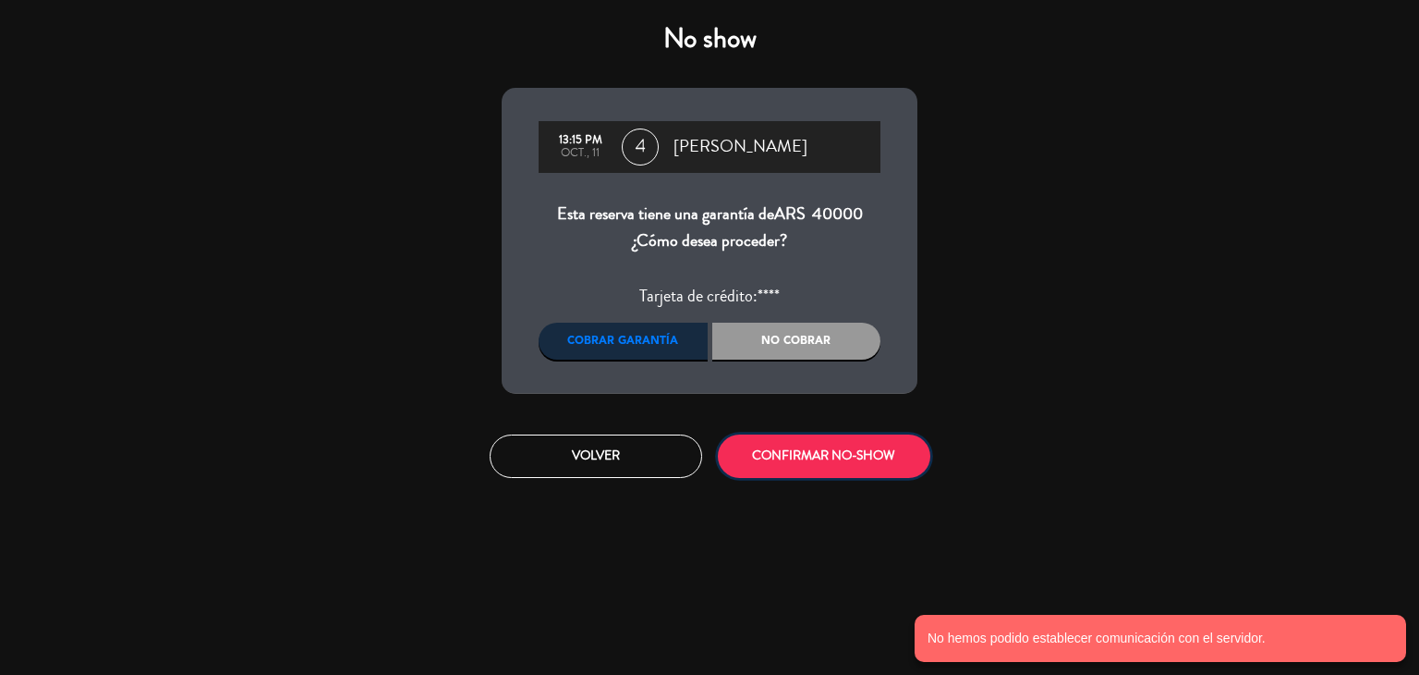 This screenshot has height=675, width=1419. I want to click on span: ARS, so click(790, 213).